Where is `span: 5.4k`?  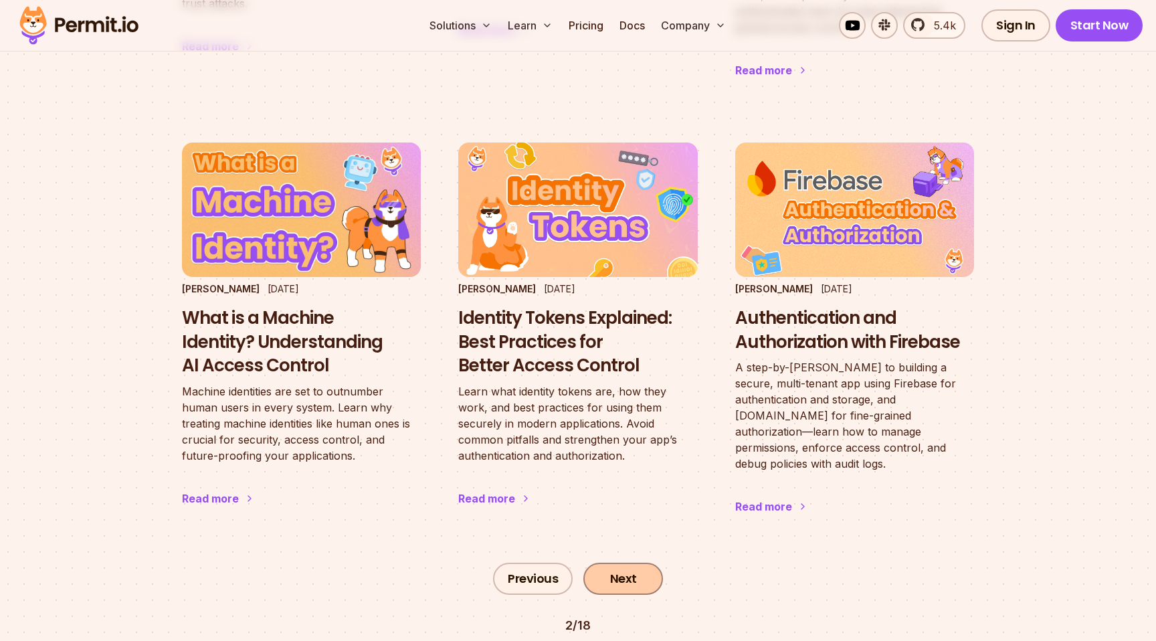 span: 5.4k is located at coordinates (941, 25).